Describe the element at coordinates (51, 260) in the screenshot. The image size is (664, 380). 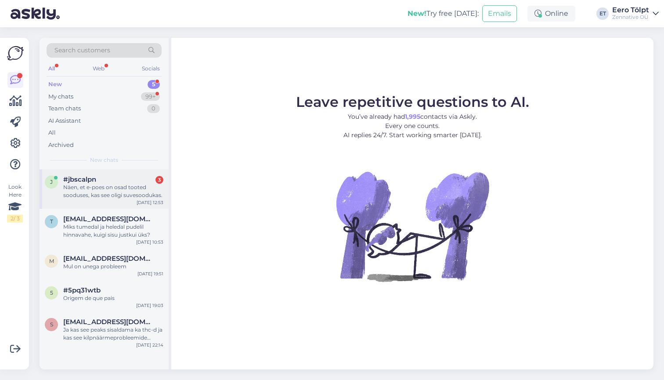
I see `span: m` at that location.